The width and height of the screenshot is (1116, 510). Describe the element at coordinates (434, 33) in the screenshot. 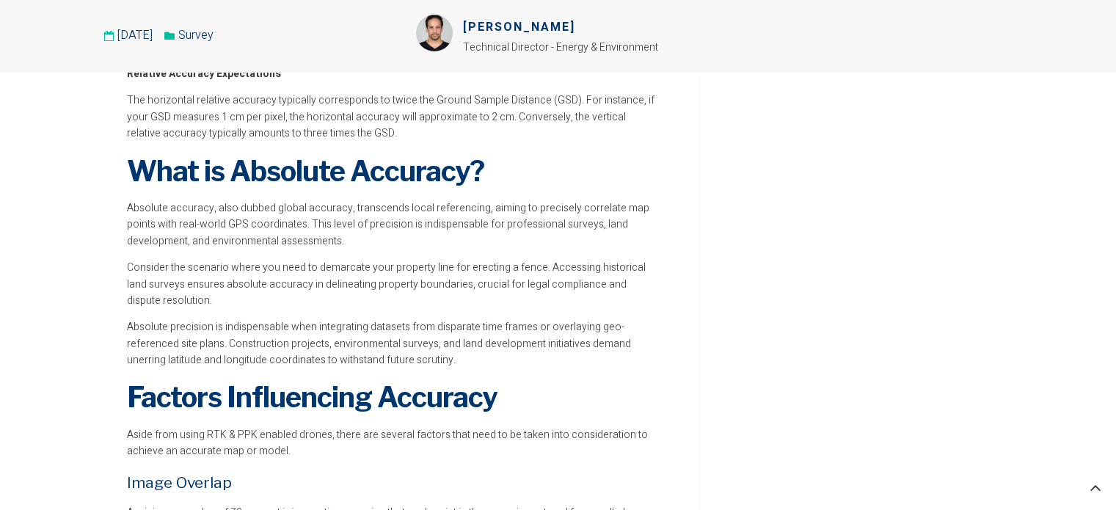

I see `img: Picture of Michael Picco` at that location.